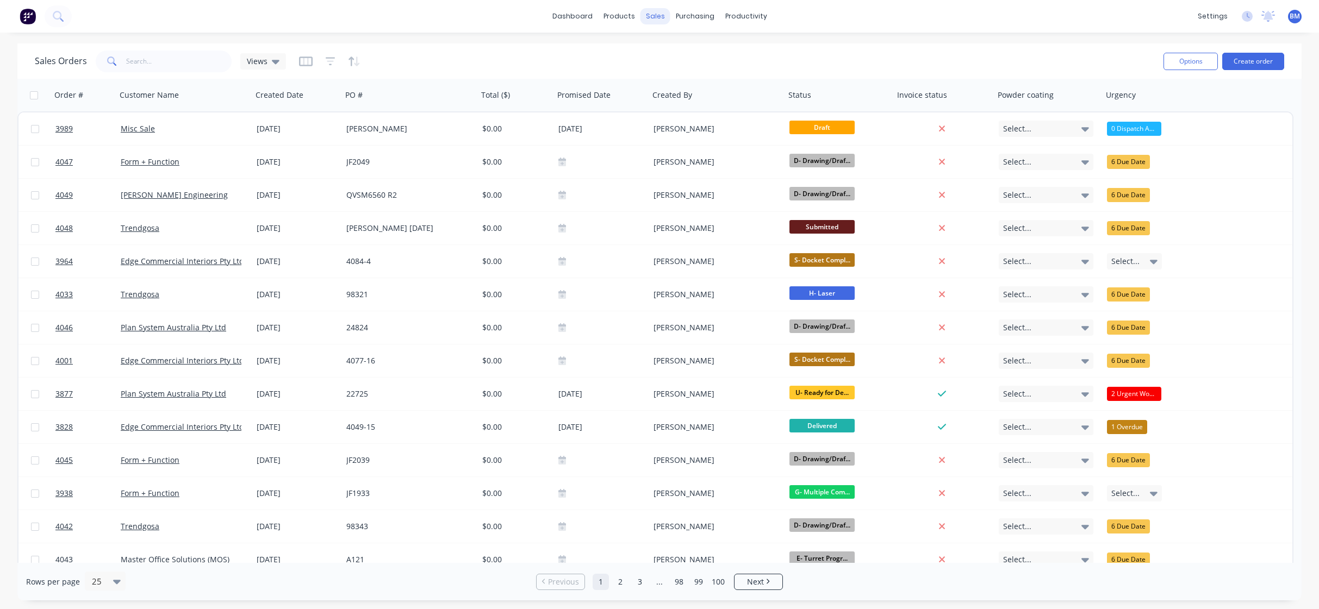 The image size is (1319, 609). I want to click on span: 4042, so click(64, 527).